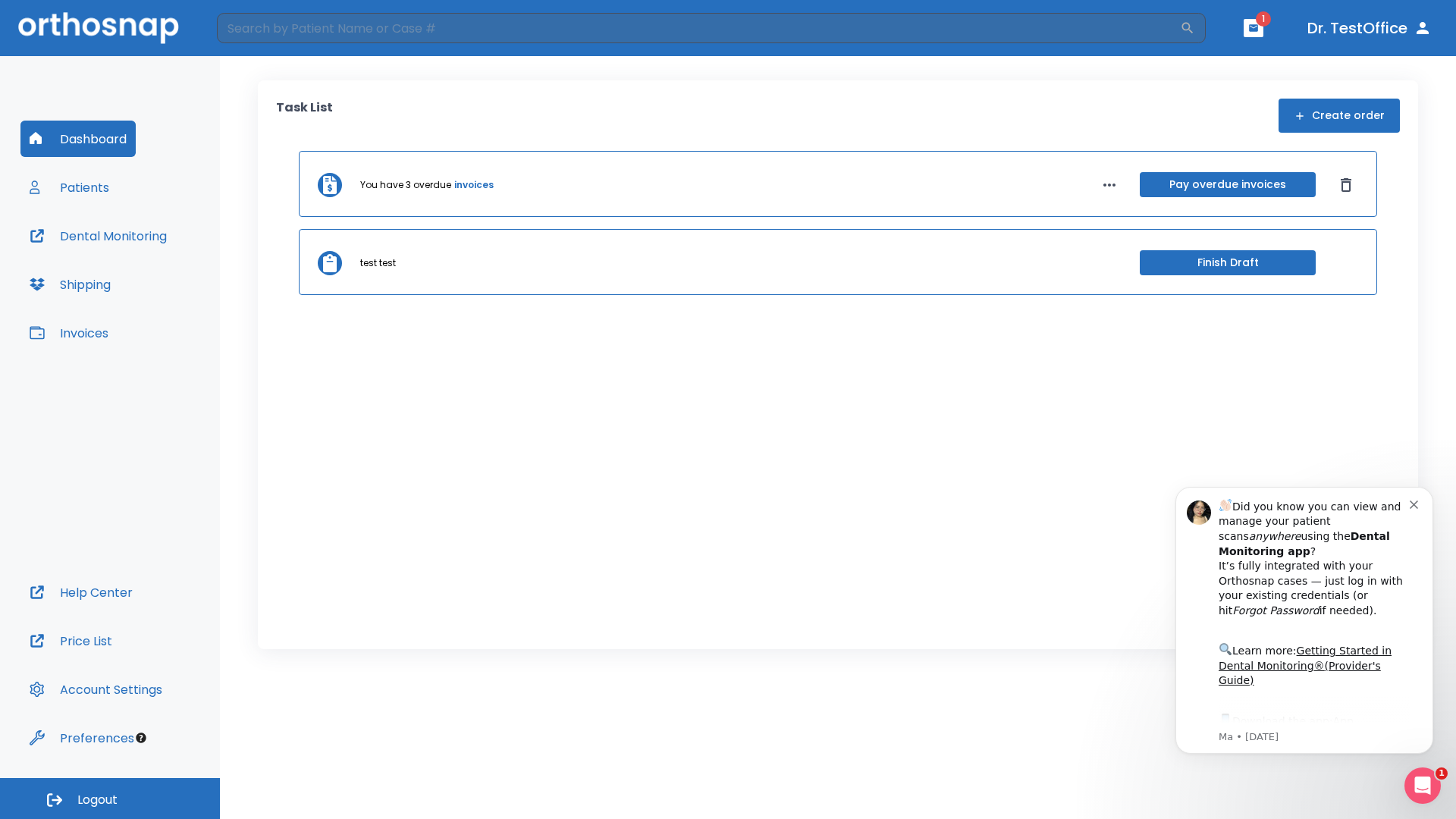 This screenshot has width=1456, height=819. Describe the element at coordinates (123, 72) in the screenshot. I see `i: anywhere` at that location.